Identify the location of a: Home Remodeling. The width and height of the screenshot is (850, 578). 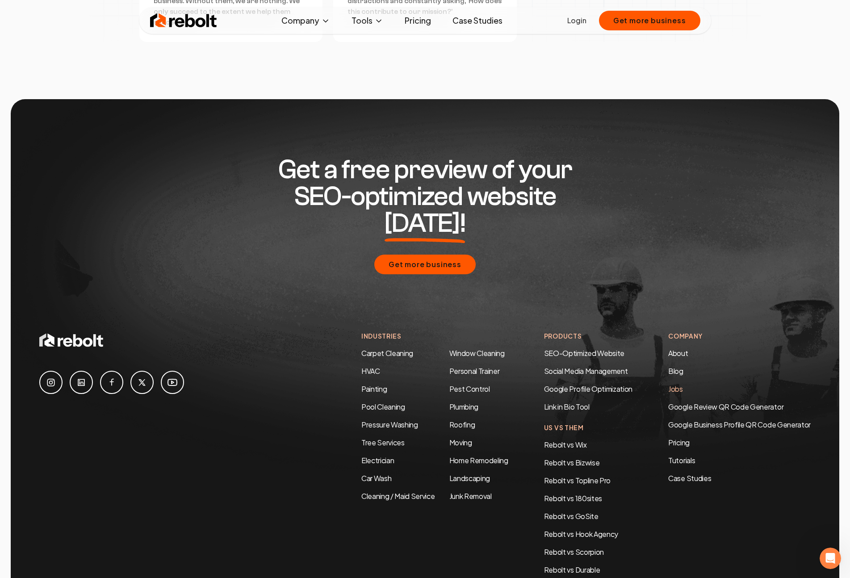
(479, 460).